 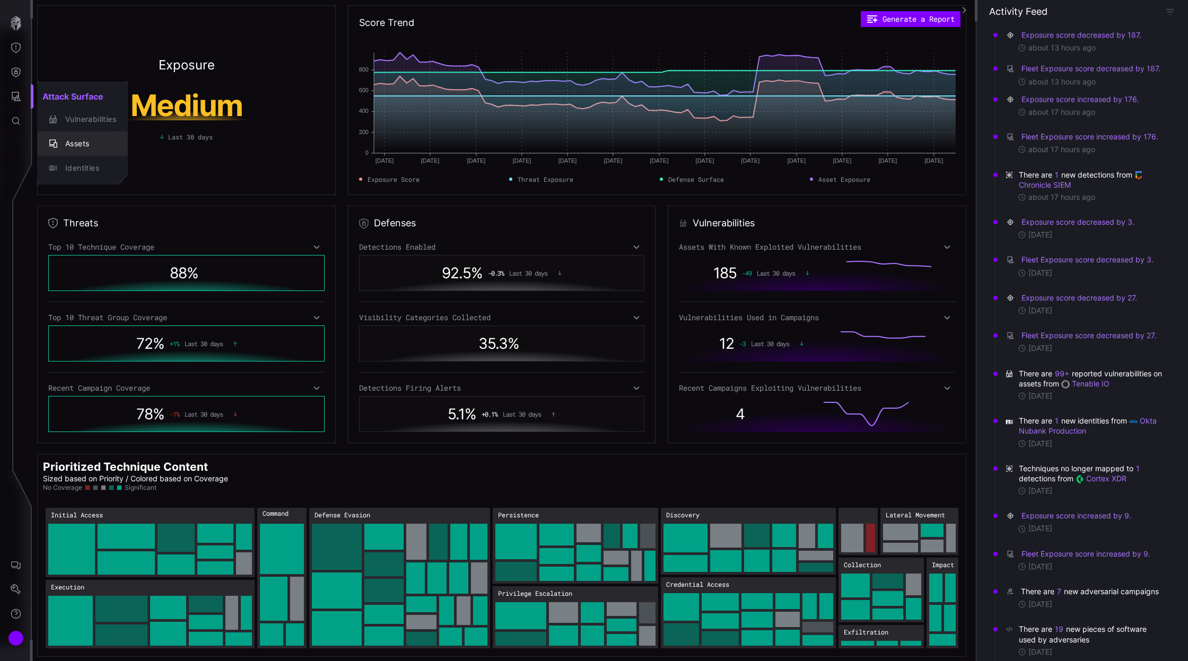 I want to click on h2: Attack Surface, so click(x=82, y=96).